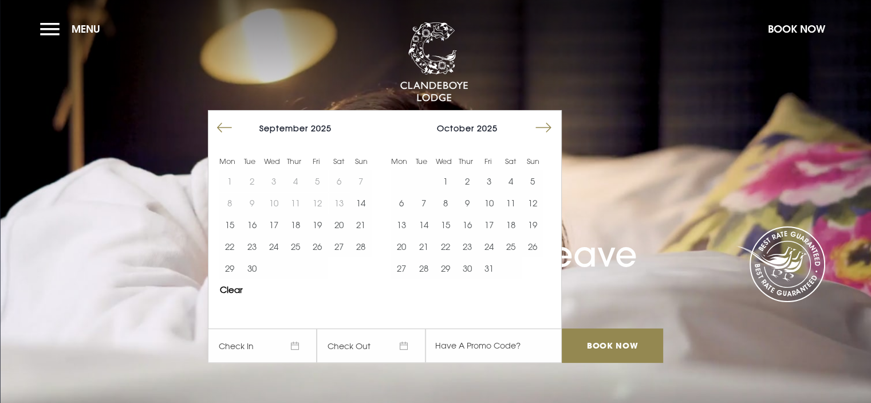 The image size is (871, 403). I want to click on td: Choose Sunday, September 28, 2025 as your start date., so click(361, 246).